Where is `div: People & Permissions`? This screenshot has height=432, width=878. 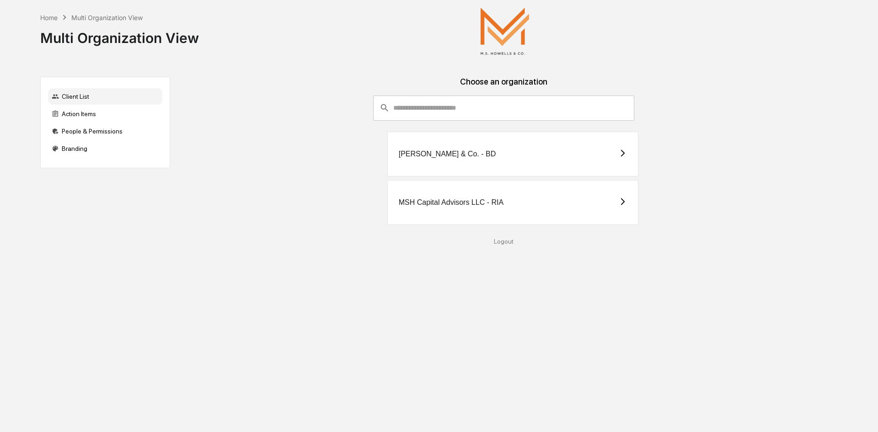 div: People & Permissions is located at coordinates (105, 131).